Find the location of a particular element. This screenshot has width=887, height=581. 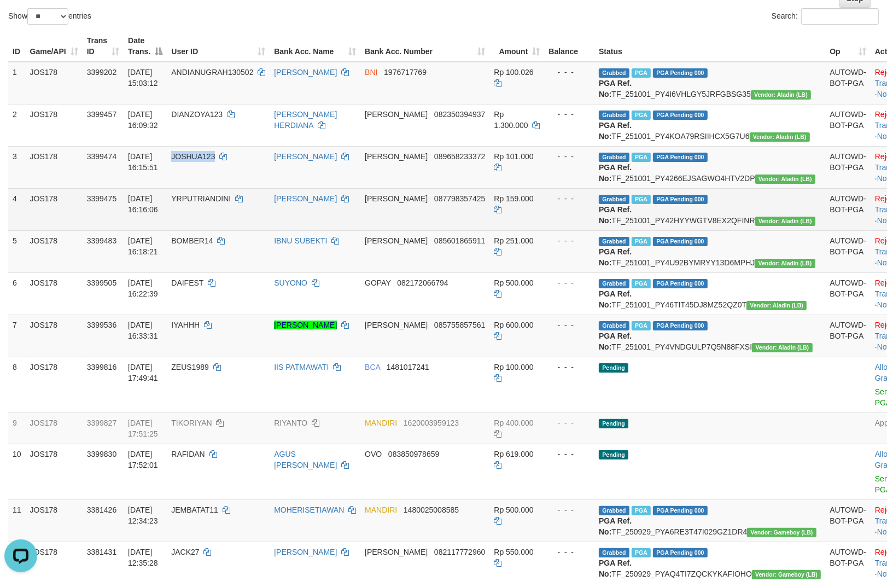

span: 3399457 is located at coordinates (102, 114).